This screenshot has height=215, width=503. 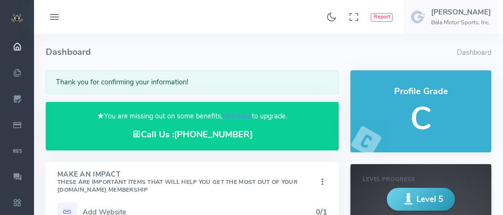 What do you see at coordinates (381, 17) in the screenshot?
I see `button: Report` at bounding box center [381, 17].